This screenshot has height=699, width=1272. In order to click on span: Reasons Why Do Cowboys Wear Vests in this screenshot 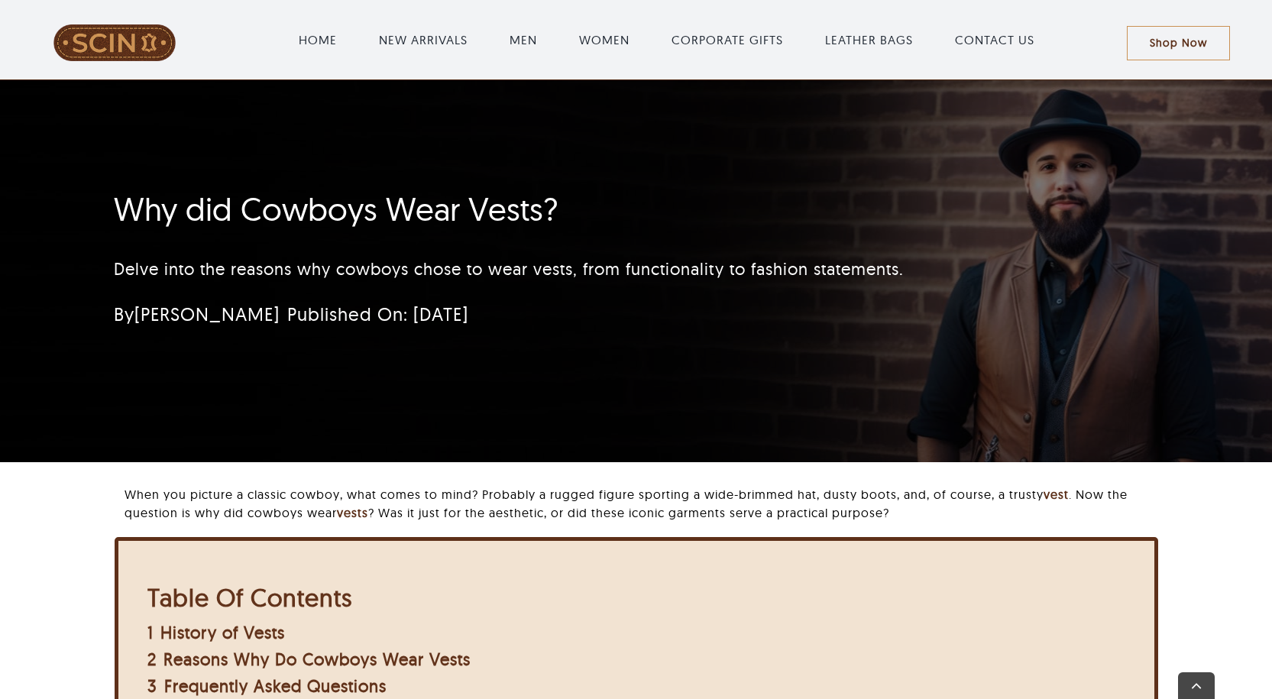, I will do `click(317, 659)`.